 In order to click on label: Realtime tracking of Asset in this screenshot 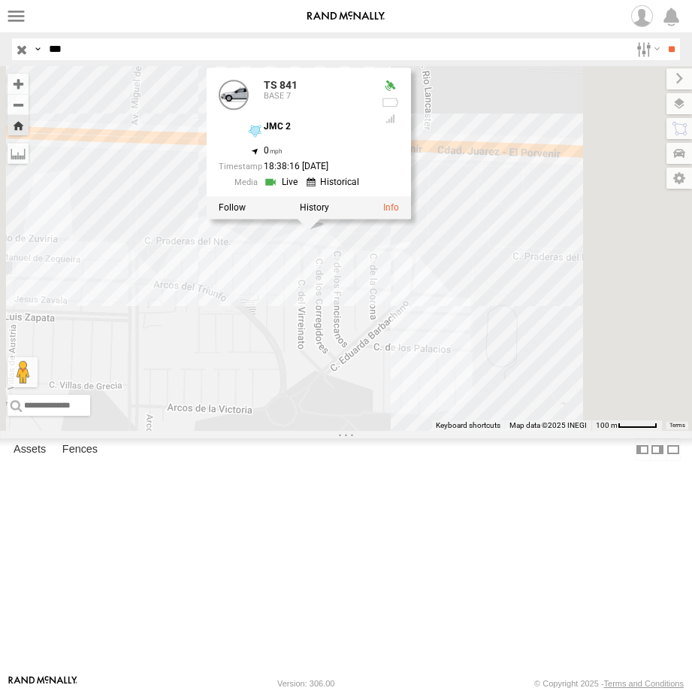, I will do `click(232, 207)`.